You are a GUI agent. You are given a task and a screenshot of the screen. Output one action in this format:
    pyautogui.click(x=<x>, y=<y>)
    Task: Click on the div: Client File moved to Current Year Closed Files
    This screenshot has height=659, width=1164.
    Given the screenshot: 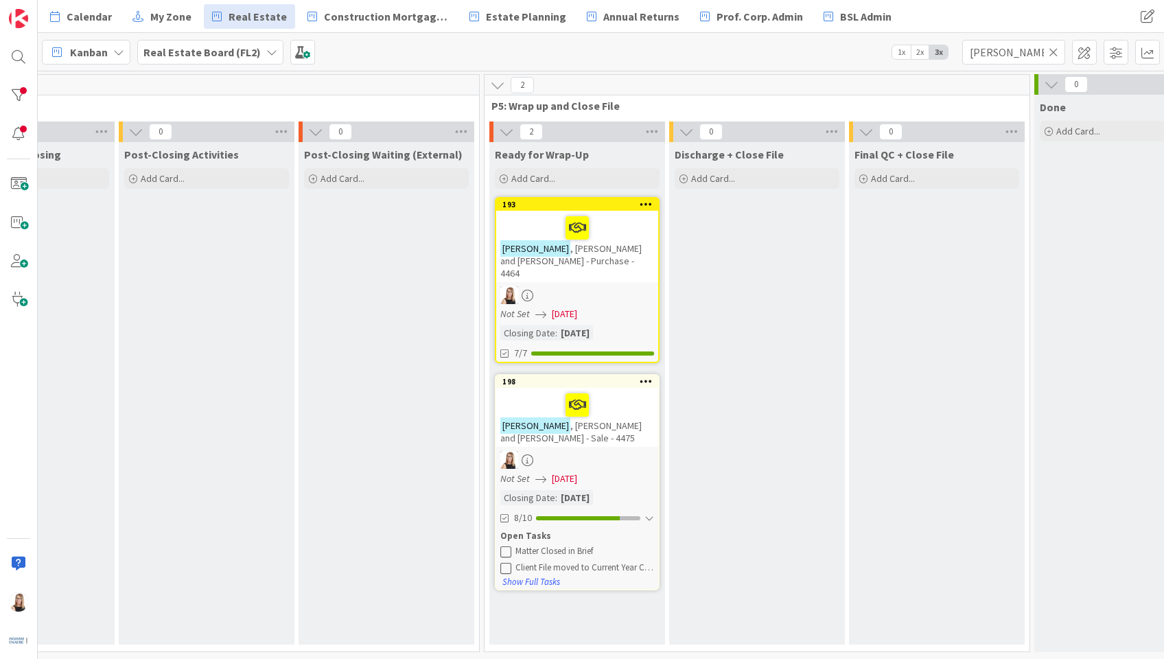 What is the action you would take?
    pyautogui.click(x=585, y=567)
    